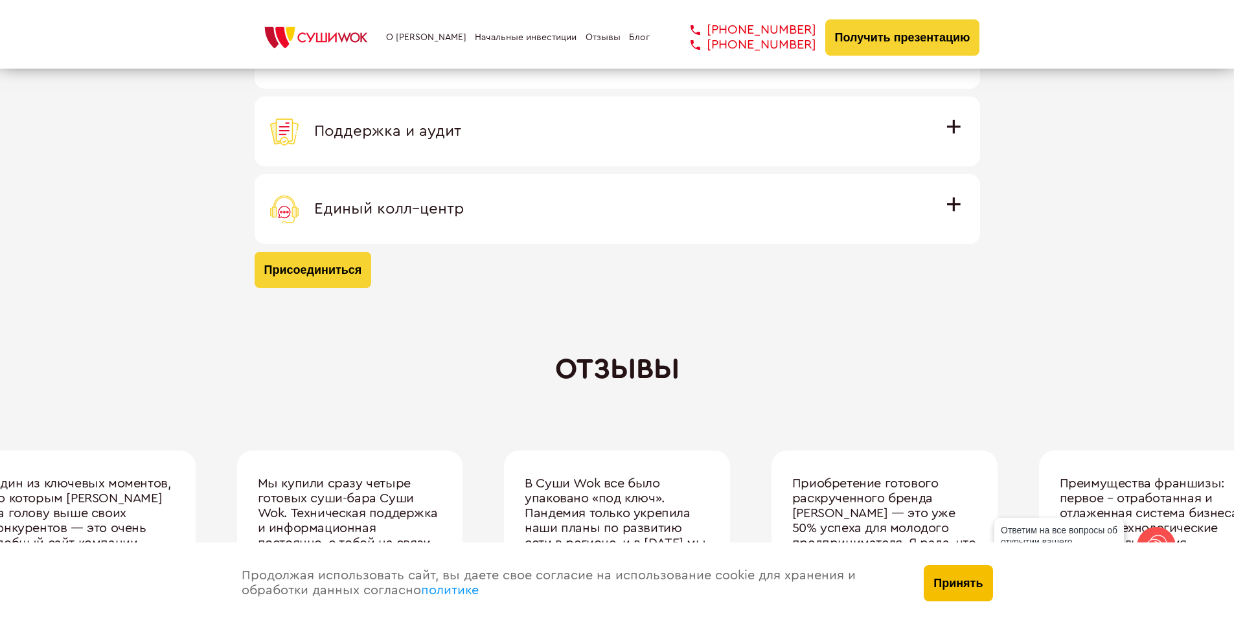 The image size is (1234, 624). Describe the element at coordinates (525, 38) in the screenshot. I see `a: Начальные инвестиции` at that location.